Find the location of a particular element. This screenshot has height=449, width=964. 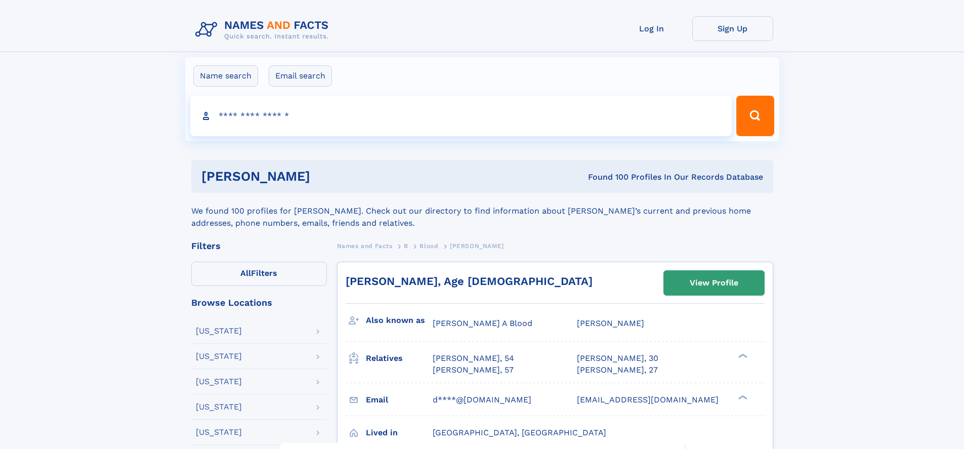

a: Log In is located at coordinates (652, 28).